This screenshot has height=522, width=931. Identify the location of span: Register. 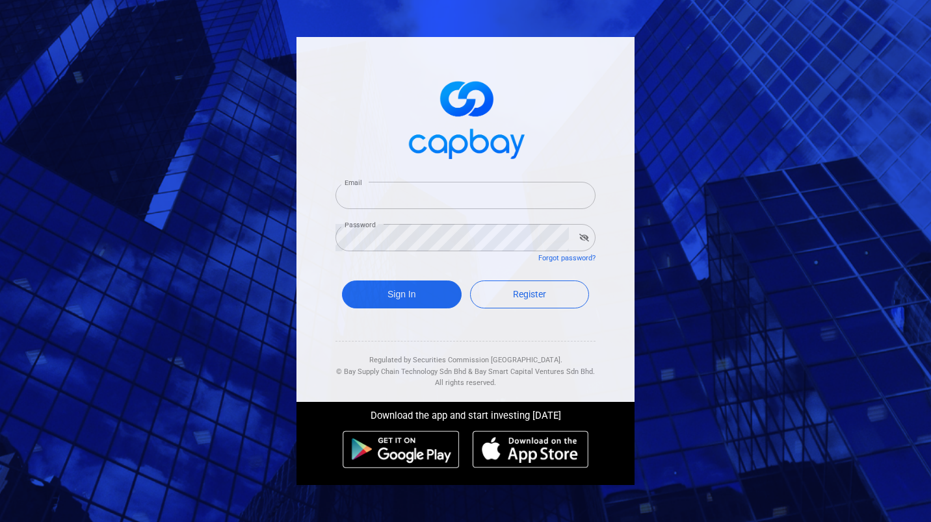
(529, 294).